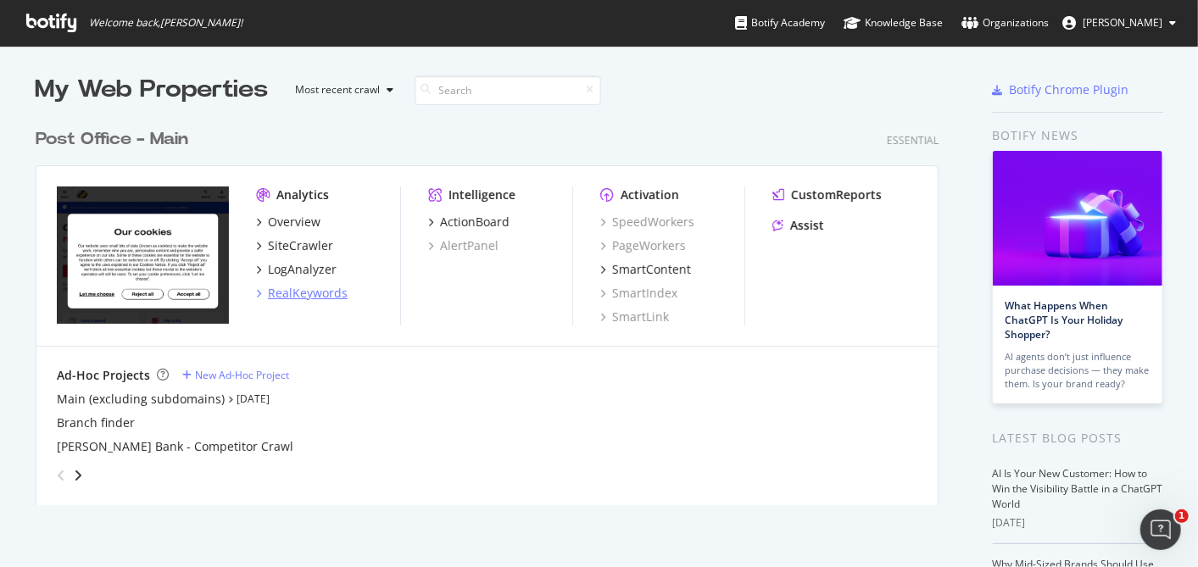 The image size is (1198, 567). Describe the element at coordinates (643, 246) in the screenshot. I see `a: PageWorkers` at that location.